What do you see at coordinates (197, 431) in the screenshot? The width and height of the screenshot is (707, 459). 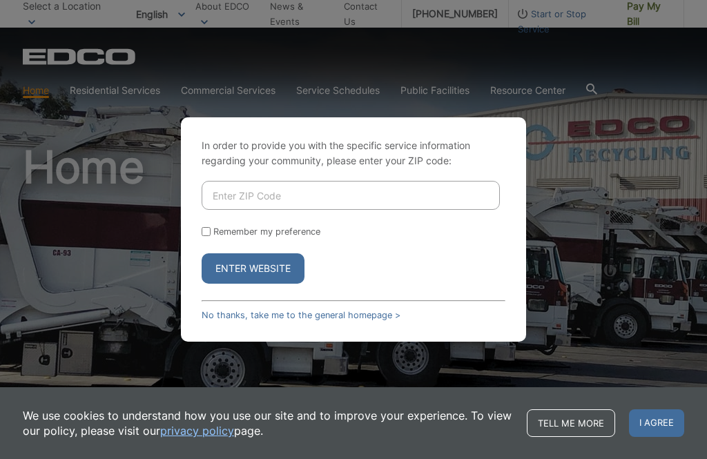 I see `a: privacy policy` at bounding box center [197, 431].